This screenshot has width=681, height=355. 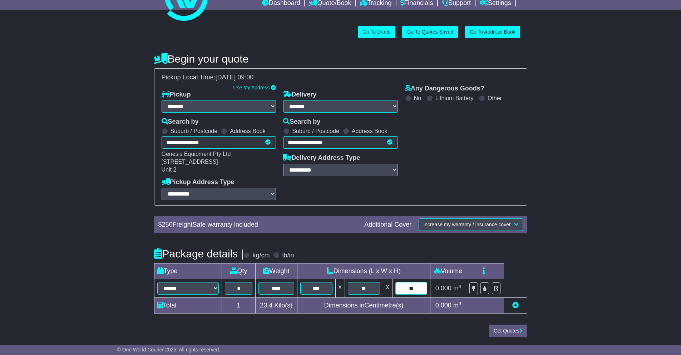 What do you see at coordinates (199, 254) in the screenshot?
I see `h4: Package details |` at bounding box center [199, 254].